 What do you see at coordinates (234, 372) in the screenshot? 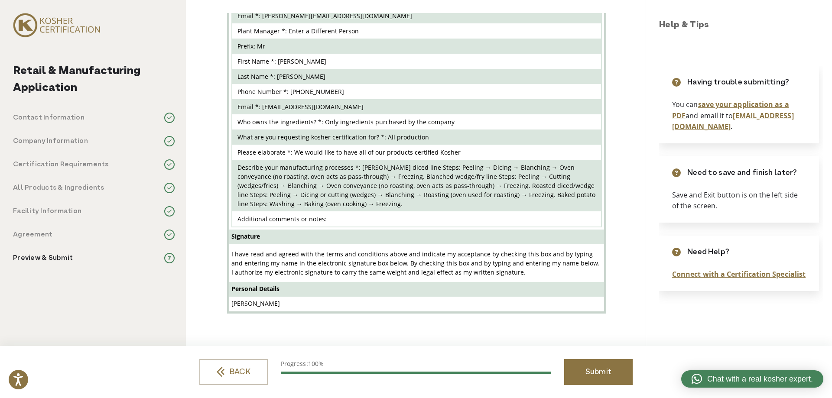
I see `a: BACK` at bounding box center [234, 372].